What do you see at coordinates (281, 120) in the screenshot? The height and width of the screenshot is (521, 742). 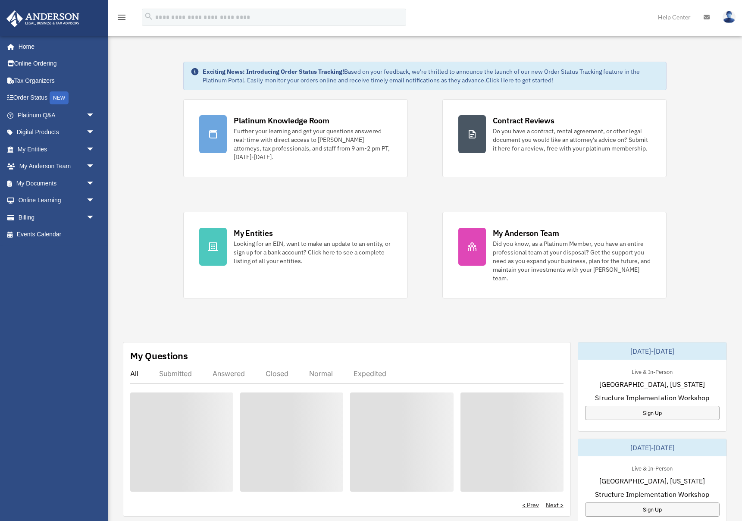 I see `div: Platinum Knowledge Room` at bounding box center [281, 120].